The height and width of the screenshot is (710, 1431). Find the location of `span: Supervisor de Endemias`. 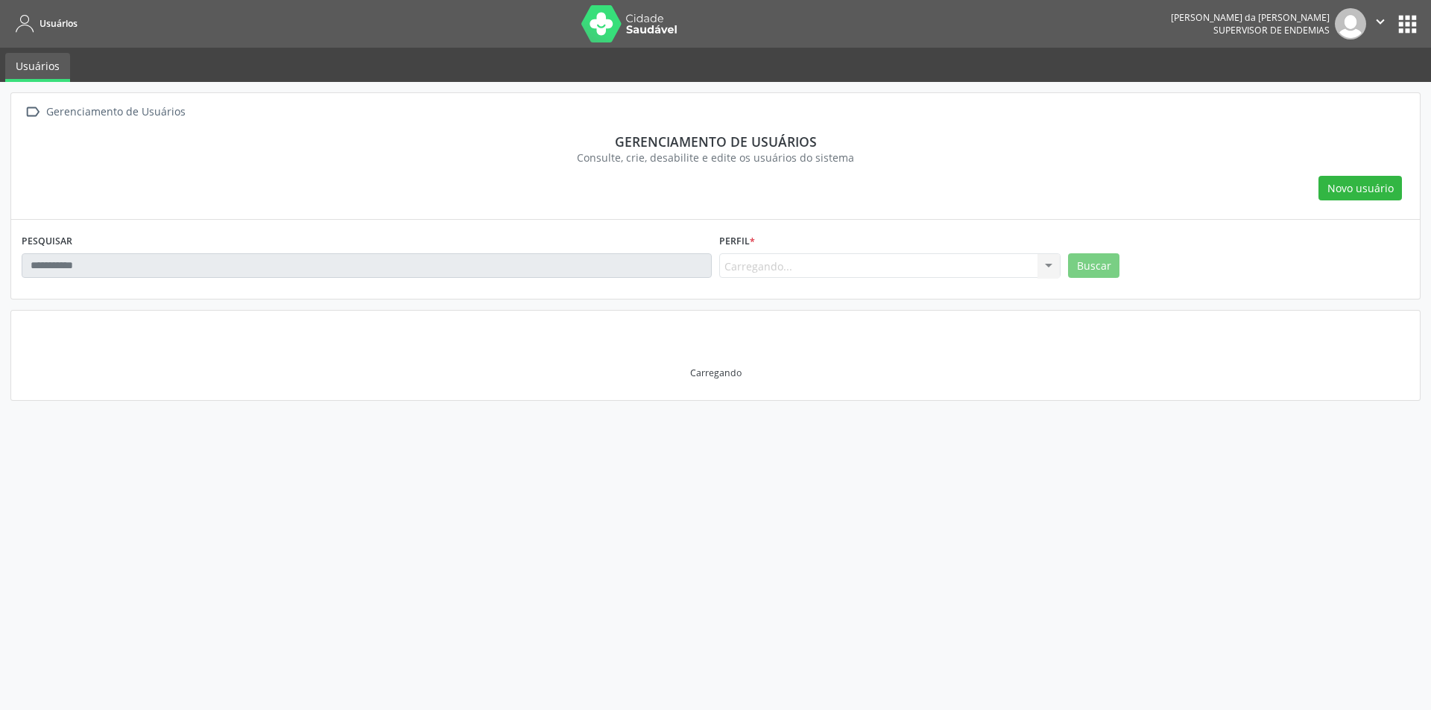

span: Supervisor de Endemias is located at coordinates (1271, 30).